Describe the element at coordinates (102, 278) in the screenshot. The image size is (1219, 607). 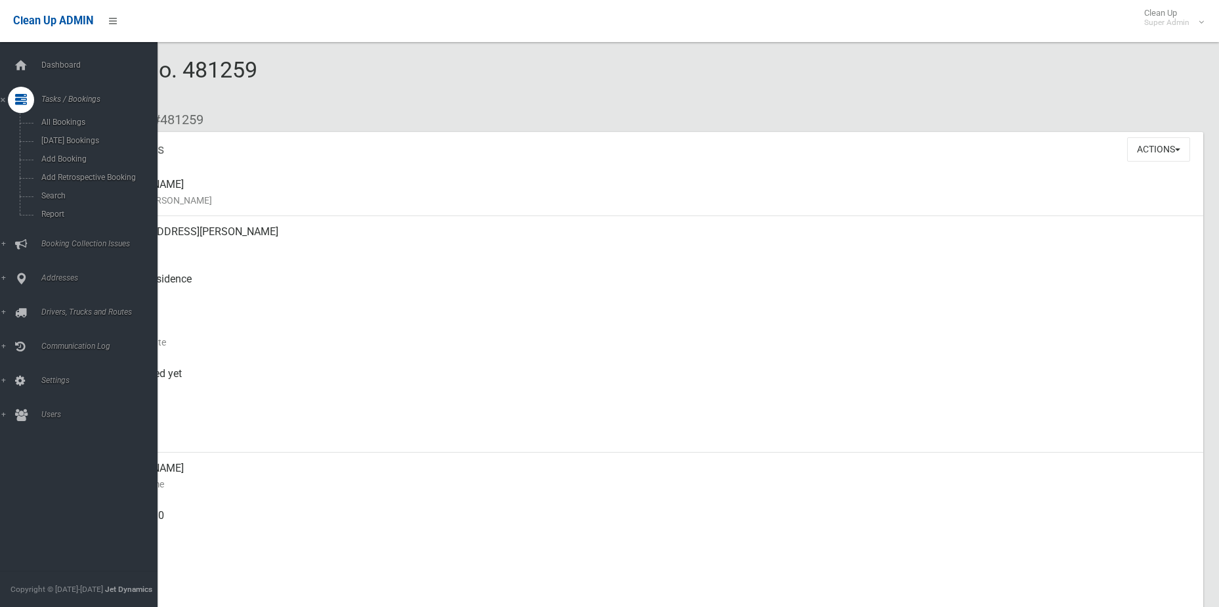
I see `span: Addresses` at that location.